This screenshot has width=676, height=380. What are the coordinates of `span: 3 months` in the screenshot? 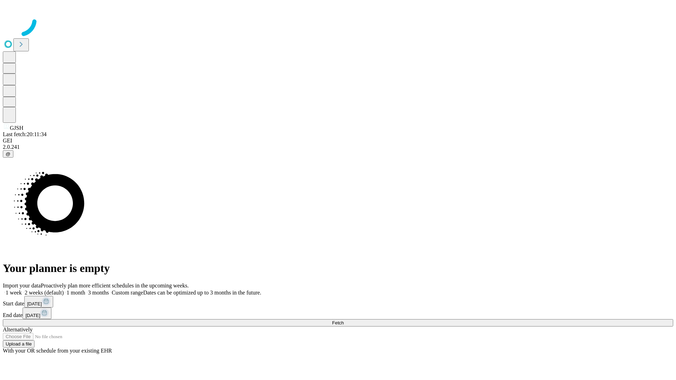 It's located at (98, 293).